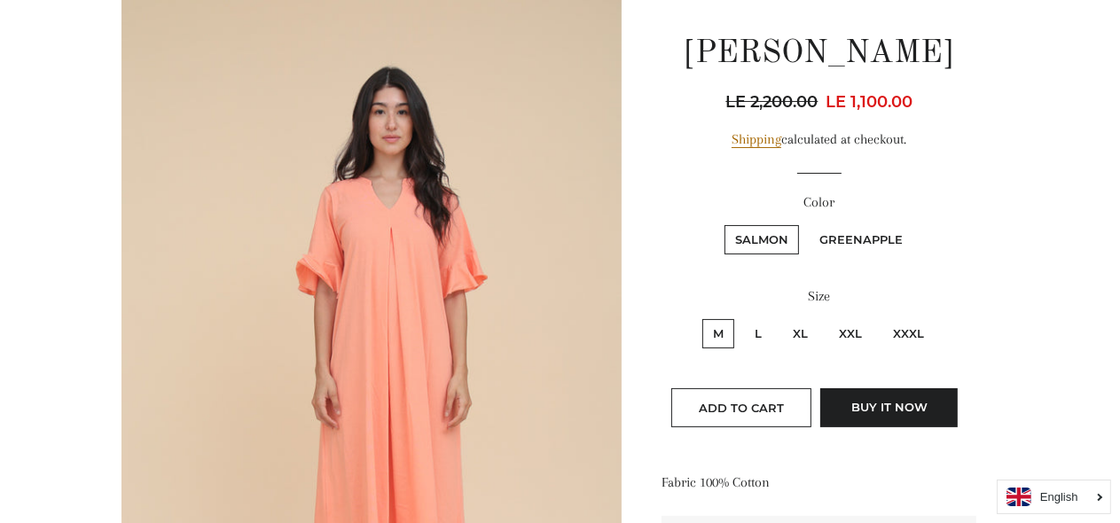  Describe the element at coordinates (869, 102) in the screenshot. I see `span: LE 1,100.00` at that location.